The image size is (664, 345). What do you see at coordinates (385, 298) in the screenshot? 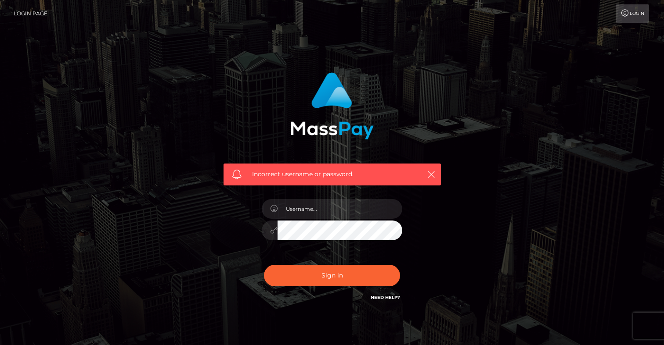
I see `a: Need Help?` at bounding box center [385, 298].